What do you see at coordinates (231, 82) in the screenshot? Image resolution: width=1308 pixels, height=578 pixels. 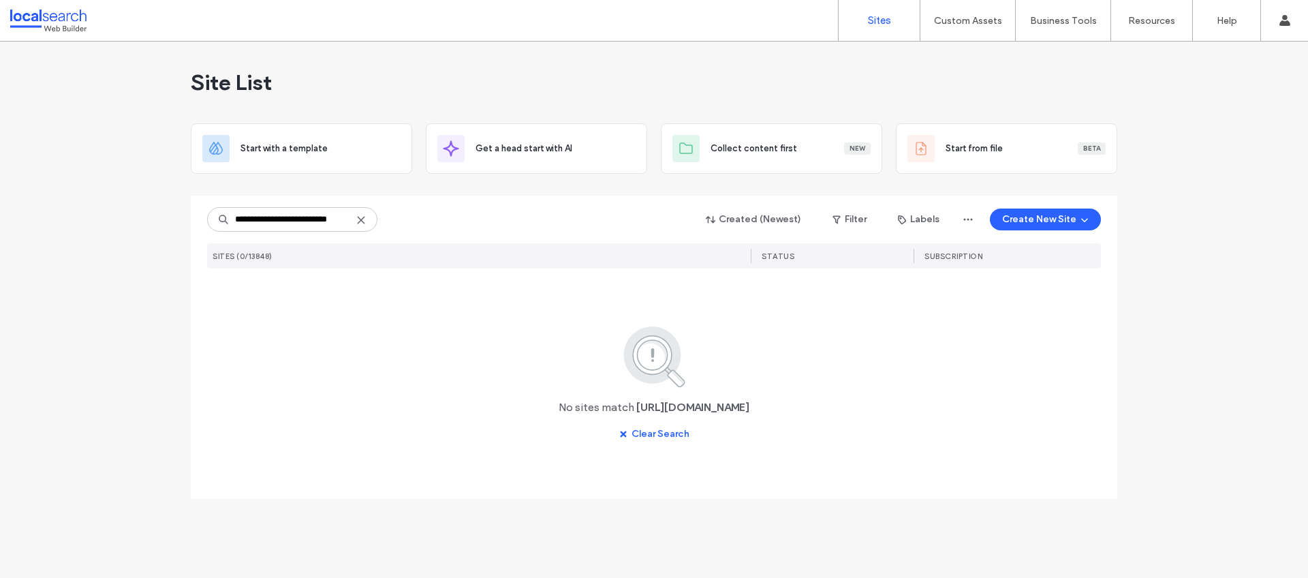 I see `span: Site List` at bounding box center [231, 82].